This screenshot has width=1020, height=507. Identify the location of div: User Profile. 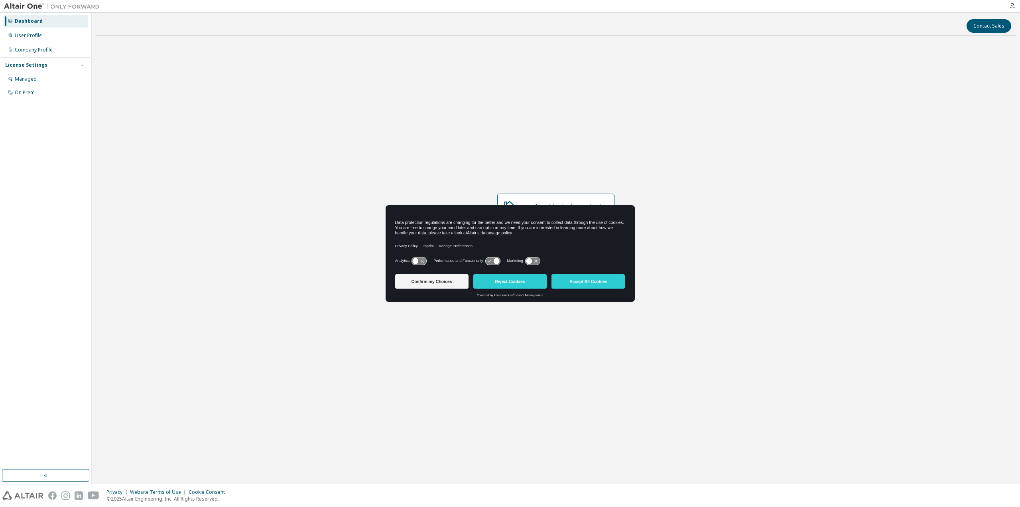
(28, 35).